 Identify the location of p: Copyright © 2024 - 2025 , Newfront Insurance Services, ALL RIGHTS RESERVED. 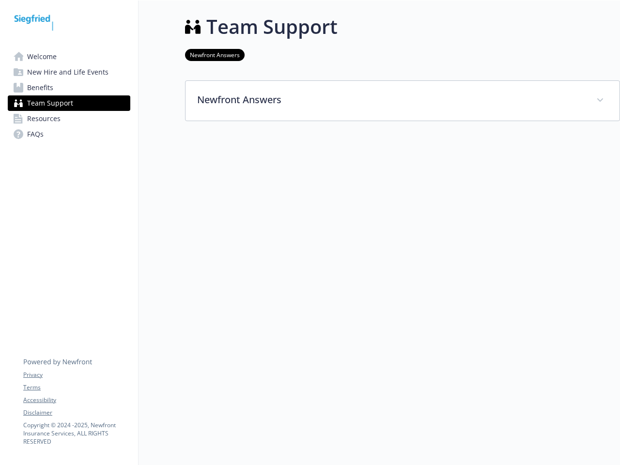
(76, 433).